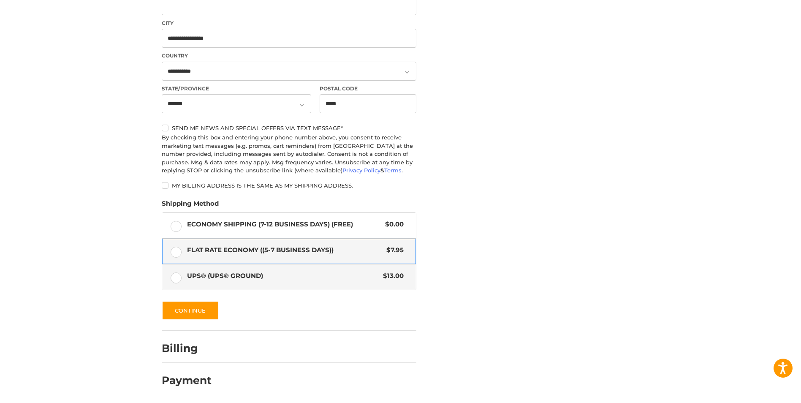 The width and height of the screenshot is (801, 403). What do you see at coordinates (391, 276) in the screenshot?
I see `span: $13.00` at bounding box center [391, 276].